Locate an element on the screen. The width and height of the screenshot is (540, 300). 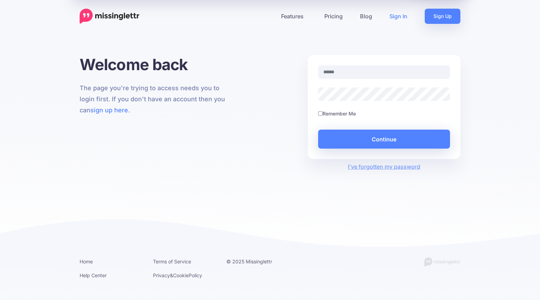
h1: Welcome back is located at coordinates (156, 64).